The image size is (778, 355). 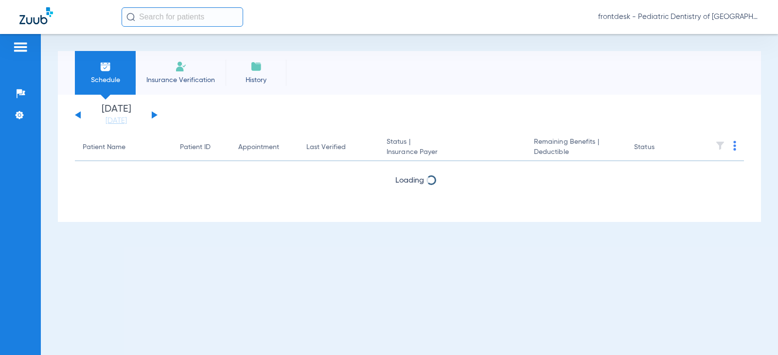 What do you see at coordinates (720, 146) in the screenshot?
I see `img: filter.svg` at bounding box center [720, 146].